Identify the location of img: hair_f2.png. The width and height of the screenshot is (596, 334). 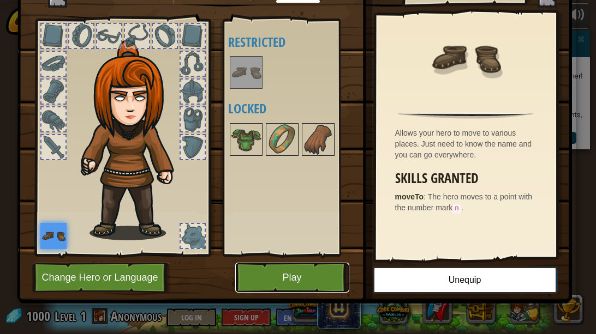
(134, 140).